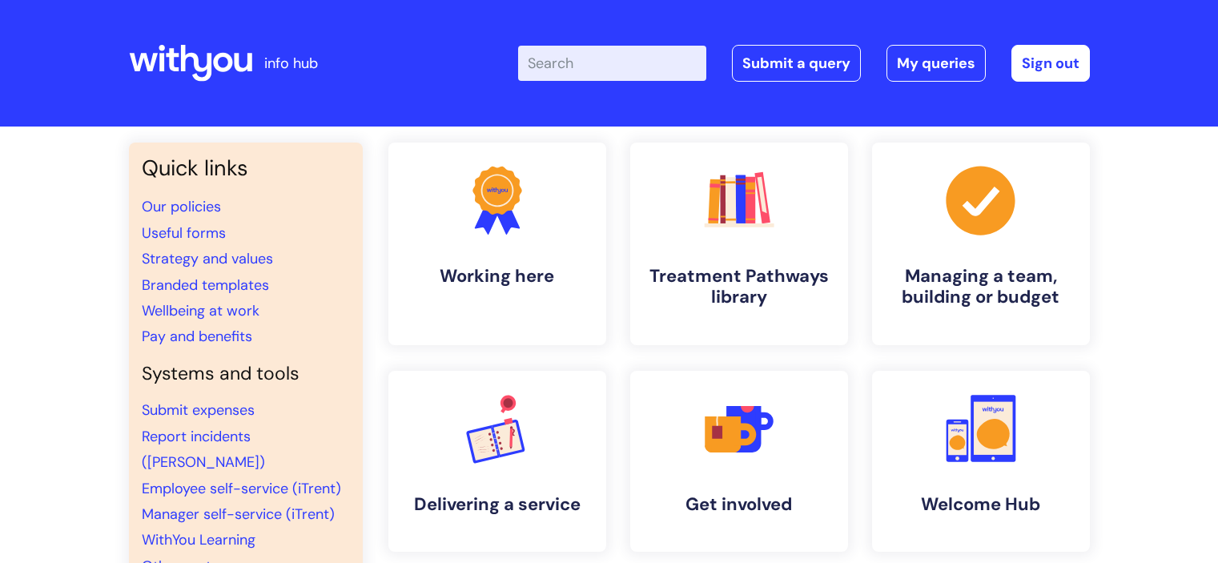 This screenshot has width=1218, height=563. What do you see at coordinates (981, 505) in the screenshot?
I see `h4: Welcome Hub` at bounding box center [981, 505].